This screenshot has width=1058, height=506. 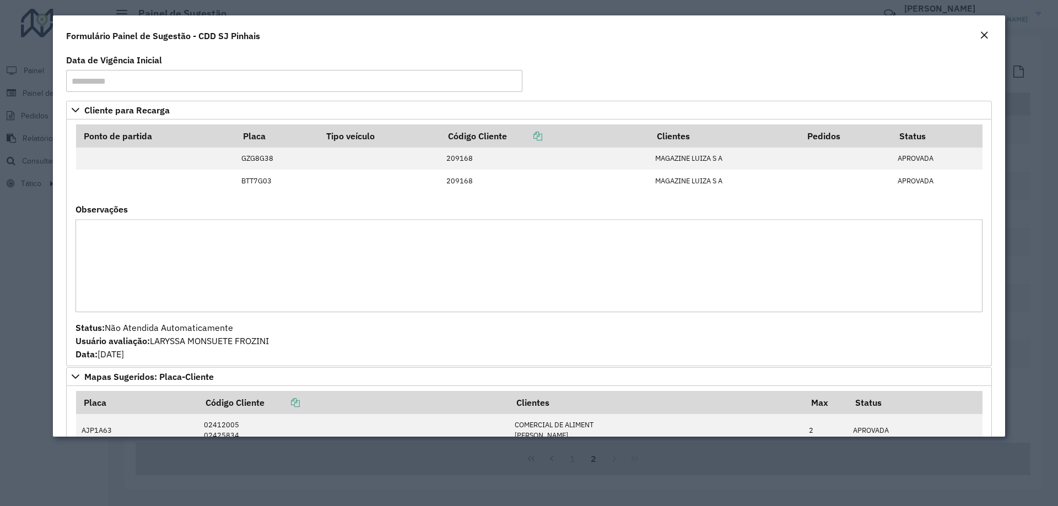 What do you see at coordinates (156, 136) in the screenshot?
I see `th: Ponto de partida` at bounding box center [156, 136].